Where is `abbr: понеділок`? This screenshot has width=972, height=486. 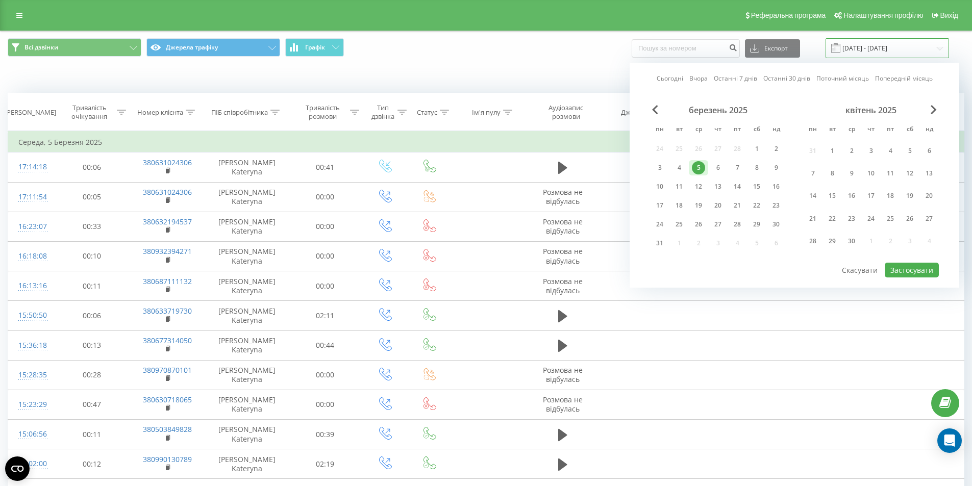 abbr: понеділок is located at coordinates (812, 130).